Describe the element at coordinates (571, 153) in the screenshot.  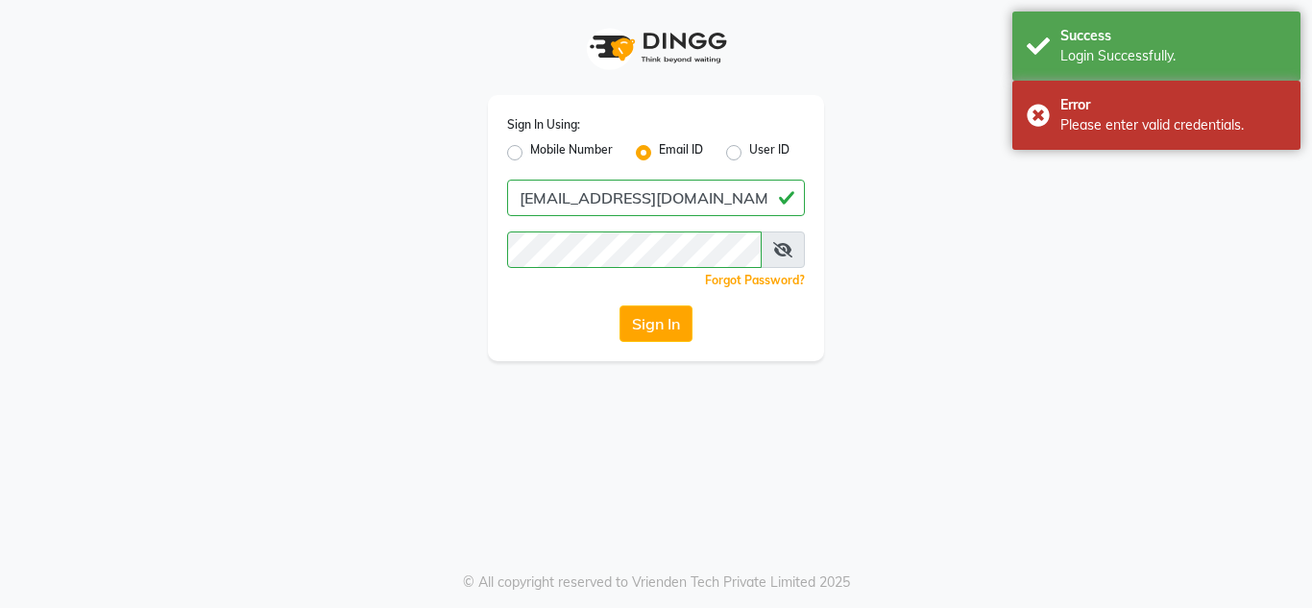
I see `label: Mobile Number` at that location.